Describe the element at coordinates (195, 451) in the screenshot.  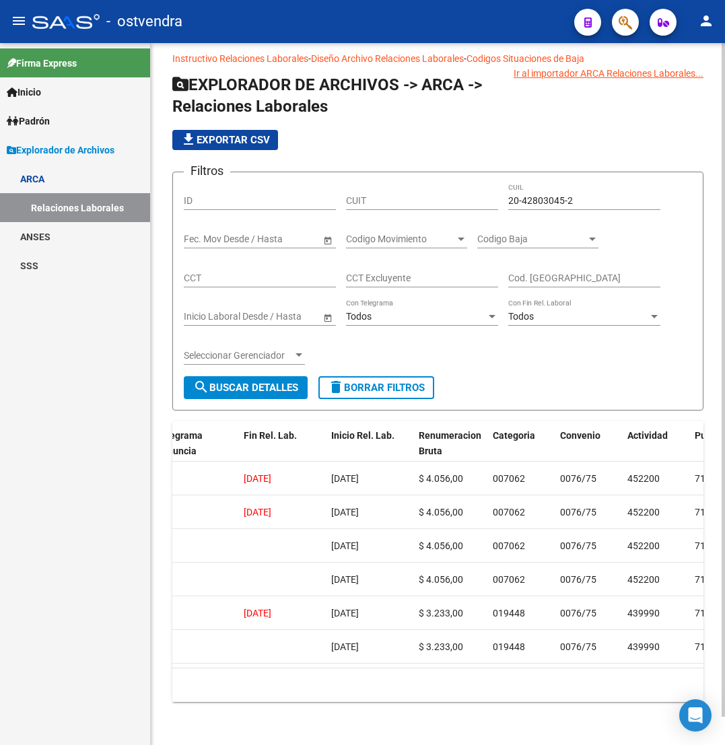
I see `datatable-header-cell: Telegrama Renuncia` at that location.